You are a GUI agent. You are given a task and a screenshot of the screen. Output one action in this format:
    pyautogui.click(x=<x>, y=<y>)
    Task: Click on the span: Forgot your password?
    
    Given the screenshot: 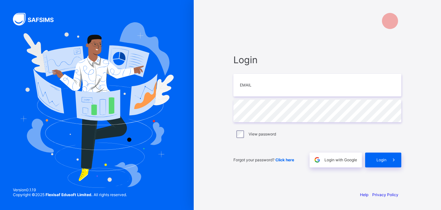 What is the action you would take?
    pyautogui.click(x=264, y=160)
    